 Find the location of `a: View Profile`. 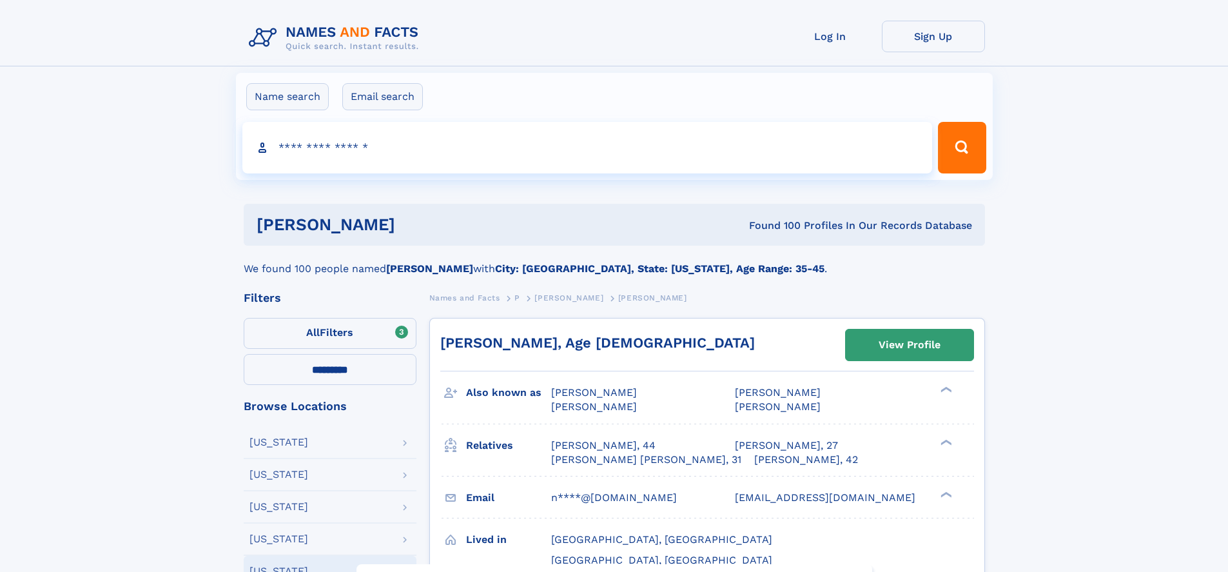

a: View Profile is located at coordinates (909, 345).